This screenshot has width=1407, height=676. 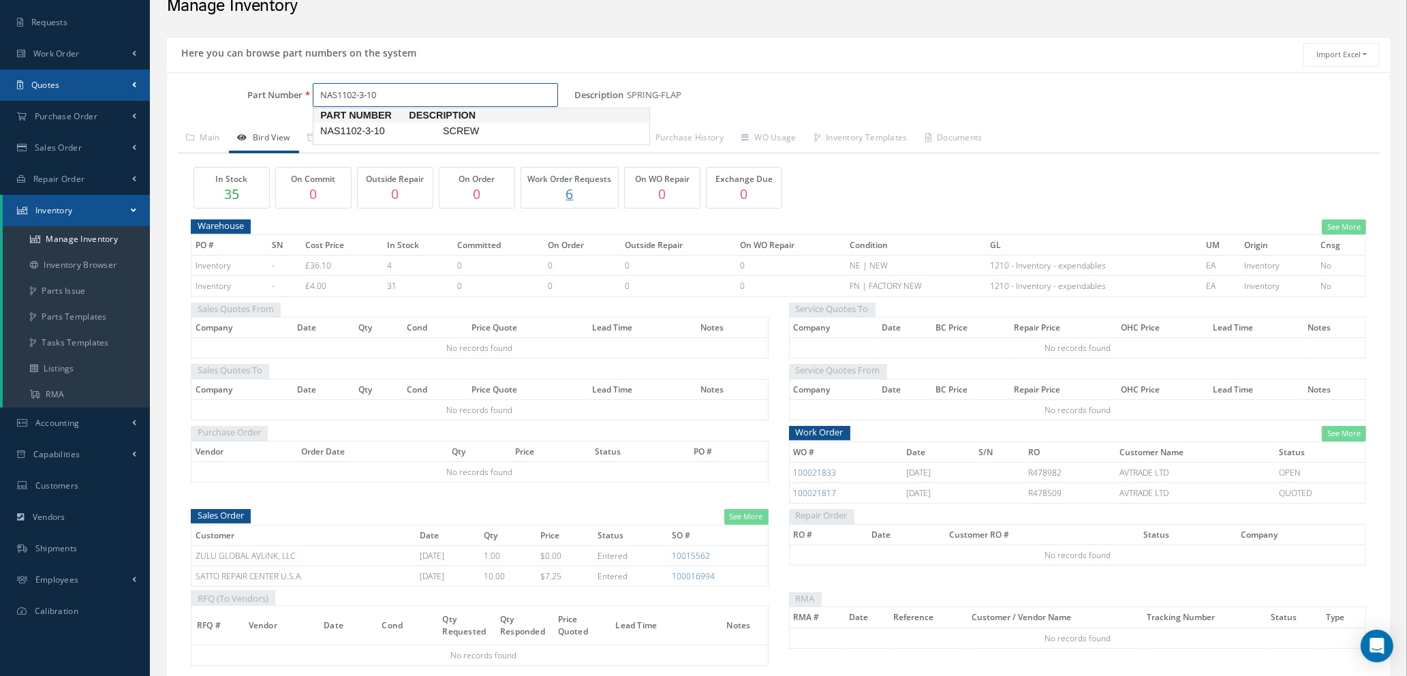 What do you see at coordinates (691, 555) in the screenshot?
I see `a: 10015562` at bounding box center [691, 555].